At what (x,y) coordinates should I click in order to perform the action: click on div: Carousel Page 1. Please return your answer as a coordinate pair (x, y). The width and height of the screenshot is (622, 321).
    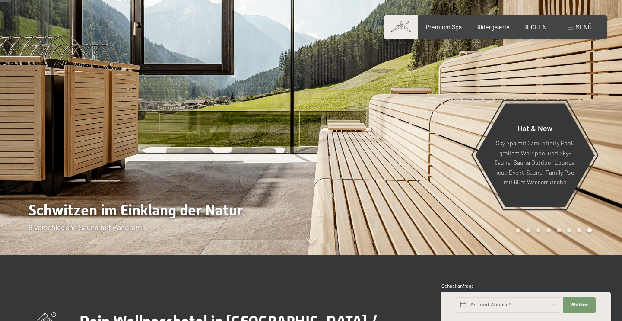
    Looking at the image, I should click on (518, 230).